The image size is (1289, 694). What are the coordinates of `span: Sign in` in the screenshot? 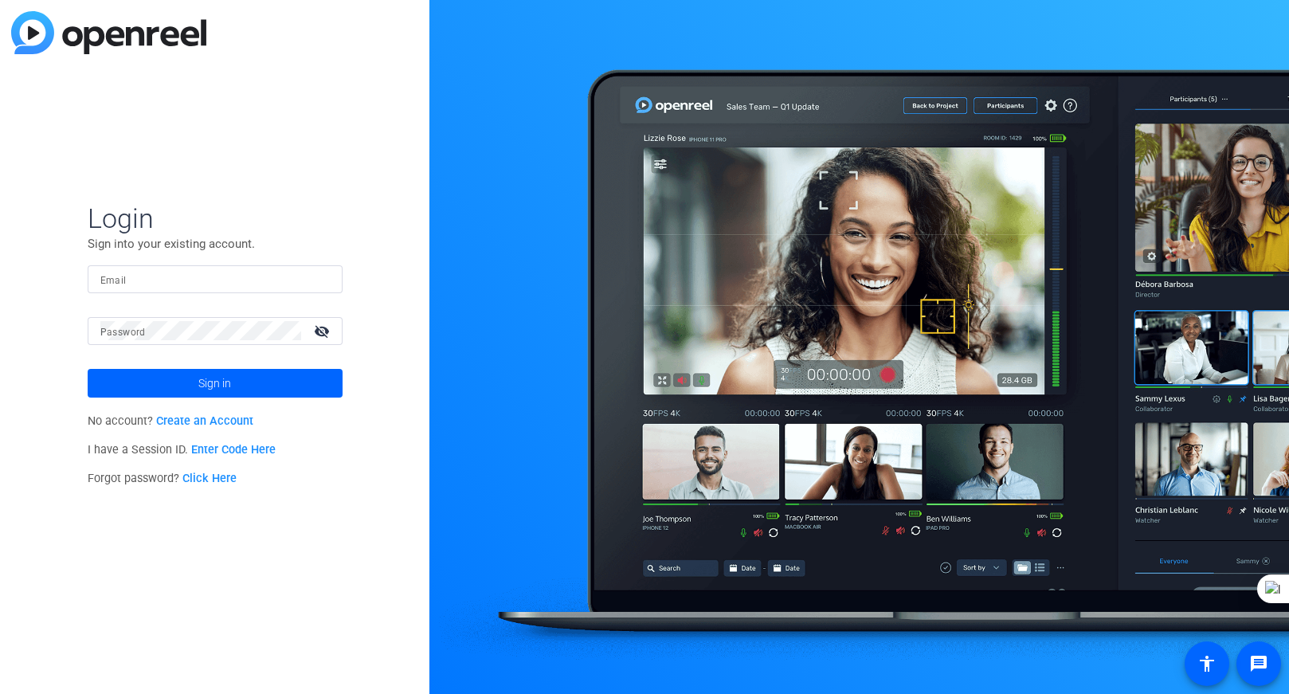 It's located at (214, 383).